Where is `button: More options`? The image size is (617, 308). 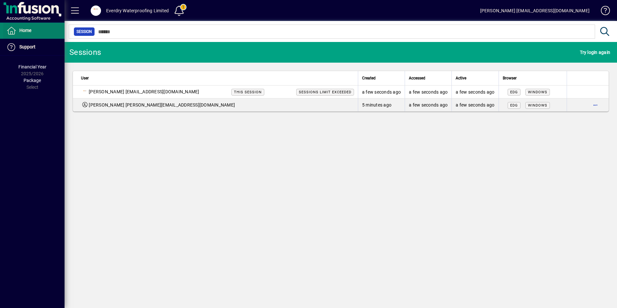 button: More options is located at coordinates (596, 105).